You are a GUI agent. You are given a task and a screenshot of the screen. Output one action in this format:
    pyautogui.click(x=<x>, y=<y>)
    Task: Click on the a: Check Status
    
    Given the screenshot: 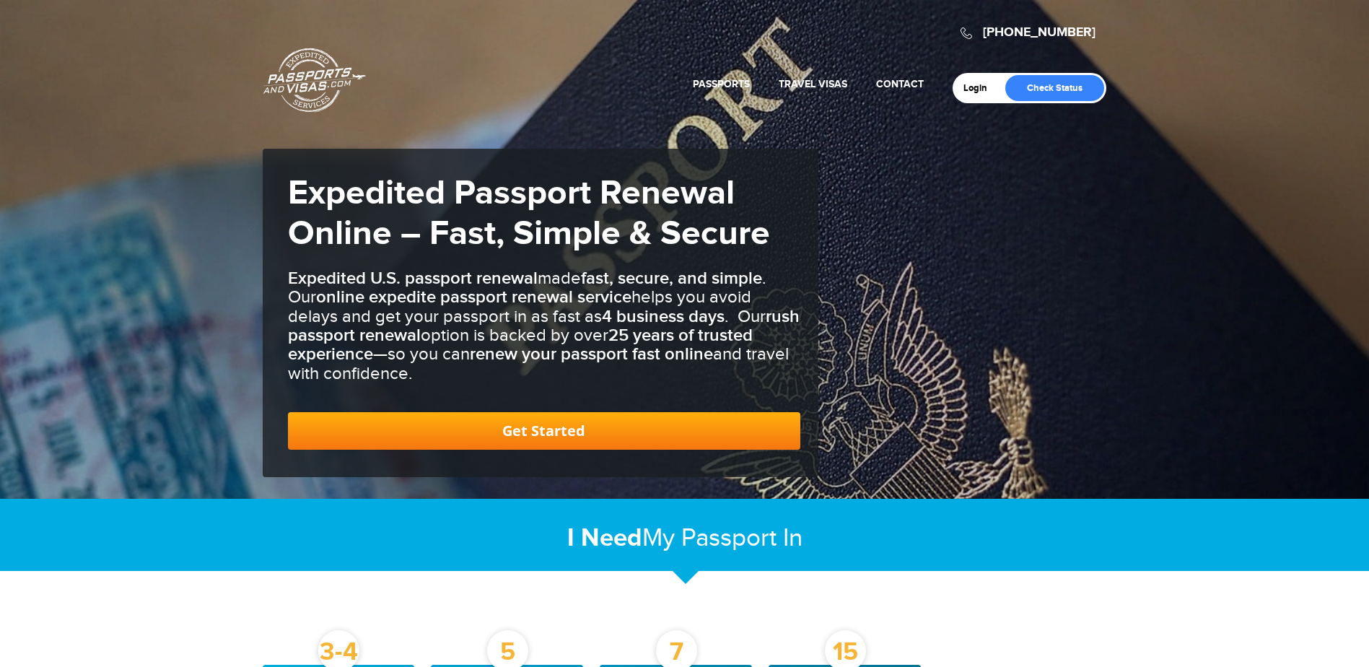 What is the action you would take?
    pyautogui.click(x=1054, y=88)
    